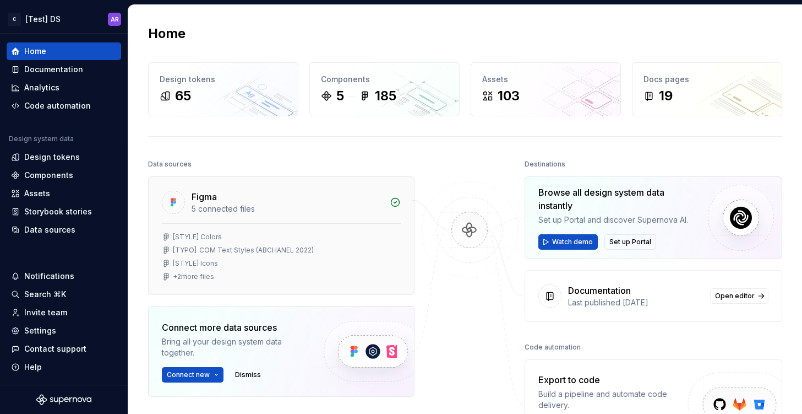  I want to click on a: Storybook stories, so click(64, 211).